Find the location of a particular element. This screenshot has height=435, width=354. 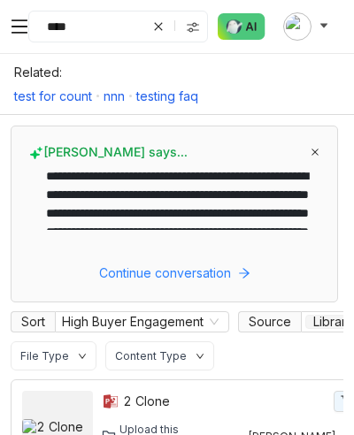

img: pptx.svg is located at coordinates (111, 402).